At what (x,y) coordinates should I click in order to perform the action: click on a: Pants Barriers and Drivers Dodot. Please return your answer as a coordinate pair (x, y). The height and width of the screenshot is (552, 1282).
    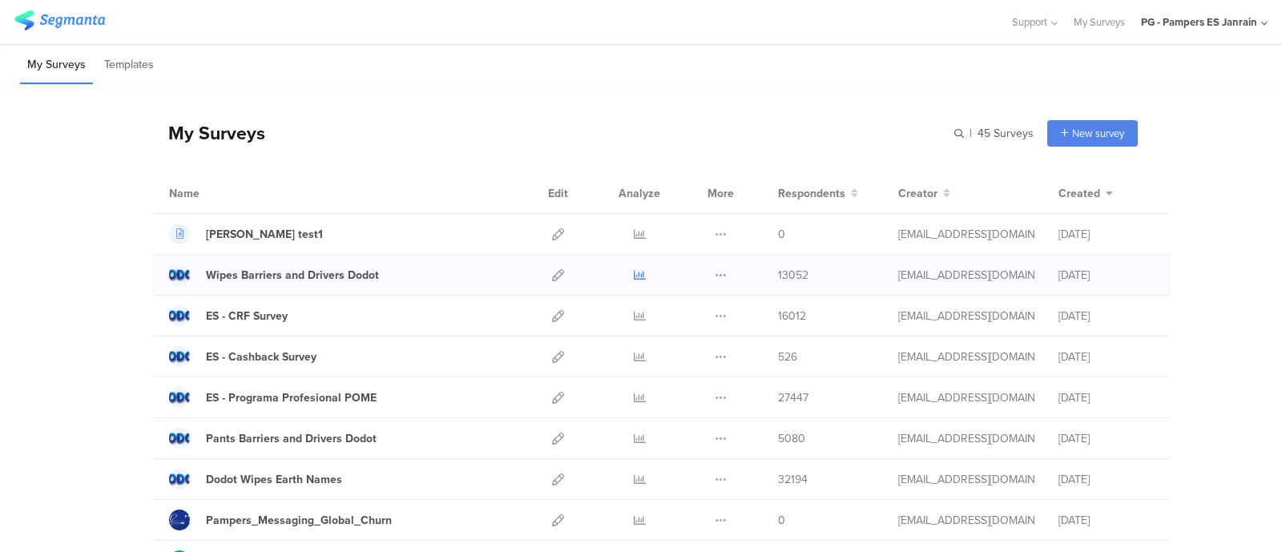
    Looking at the image, I should click on (272, 438).